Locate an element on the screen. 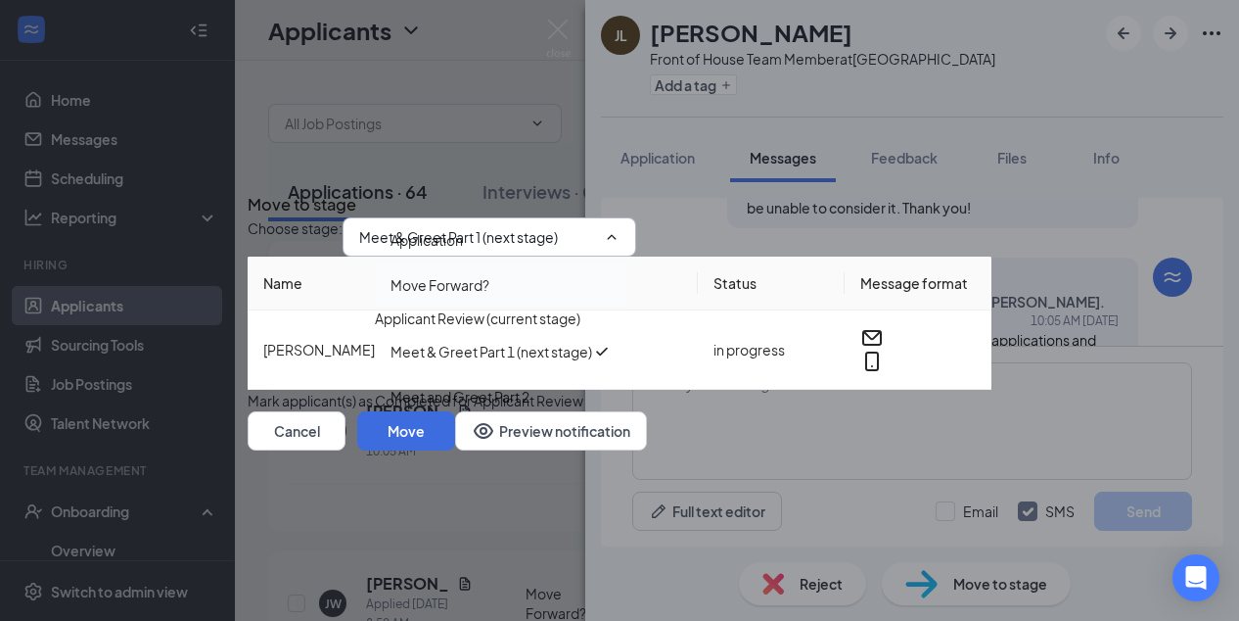 This screenshot has width=1239, height=621. span: Mark applicant(s) as Completed for Applicant Review is located at coordinates (415, 400).